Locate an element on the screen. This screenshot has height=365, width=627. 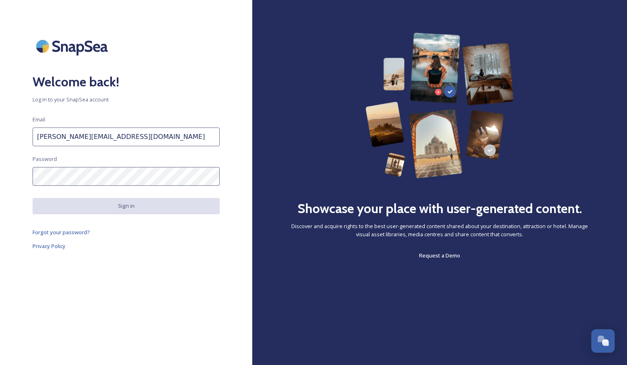
span: Password is located at coordinates (45, 159).